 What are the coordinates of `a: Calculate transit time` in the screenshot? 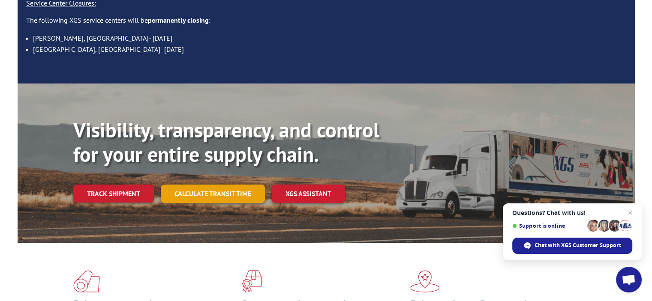 It's located at (212, 194).